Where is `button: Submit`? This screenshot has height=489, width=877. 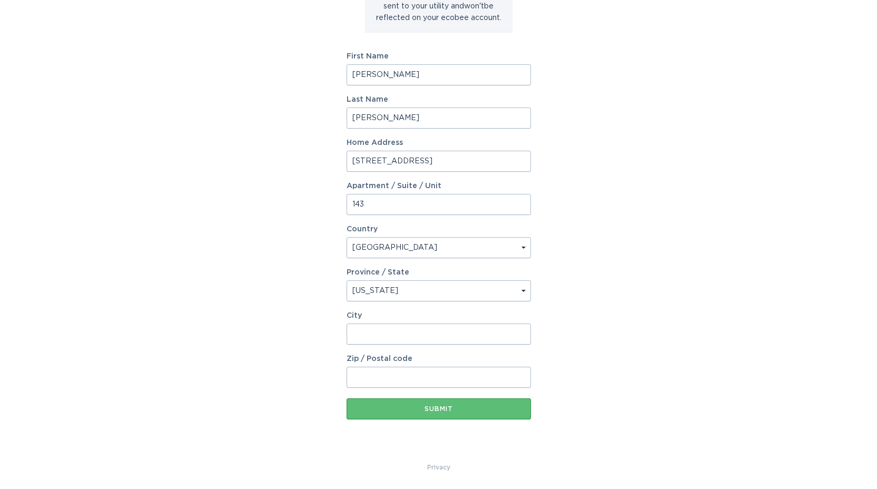
button: Submit is located at coordinates (439, 409).